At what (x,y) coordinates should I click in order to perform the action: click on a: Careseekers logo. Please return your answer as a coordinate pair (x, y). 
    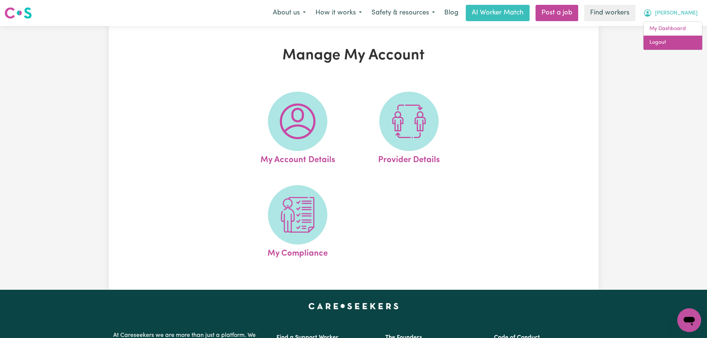
    Looking at the image, I should click on (18, 13).